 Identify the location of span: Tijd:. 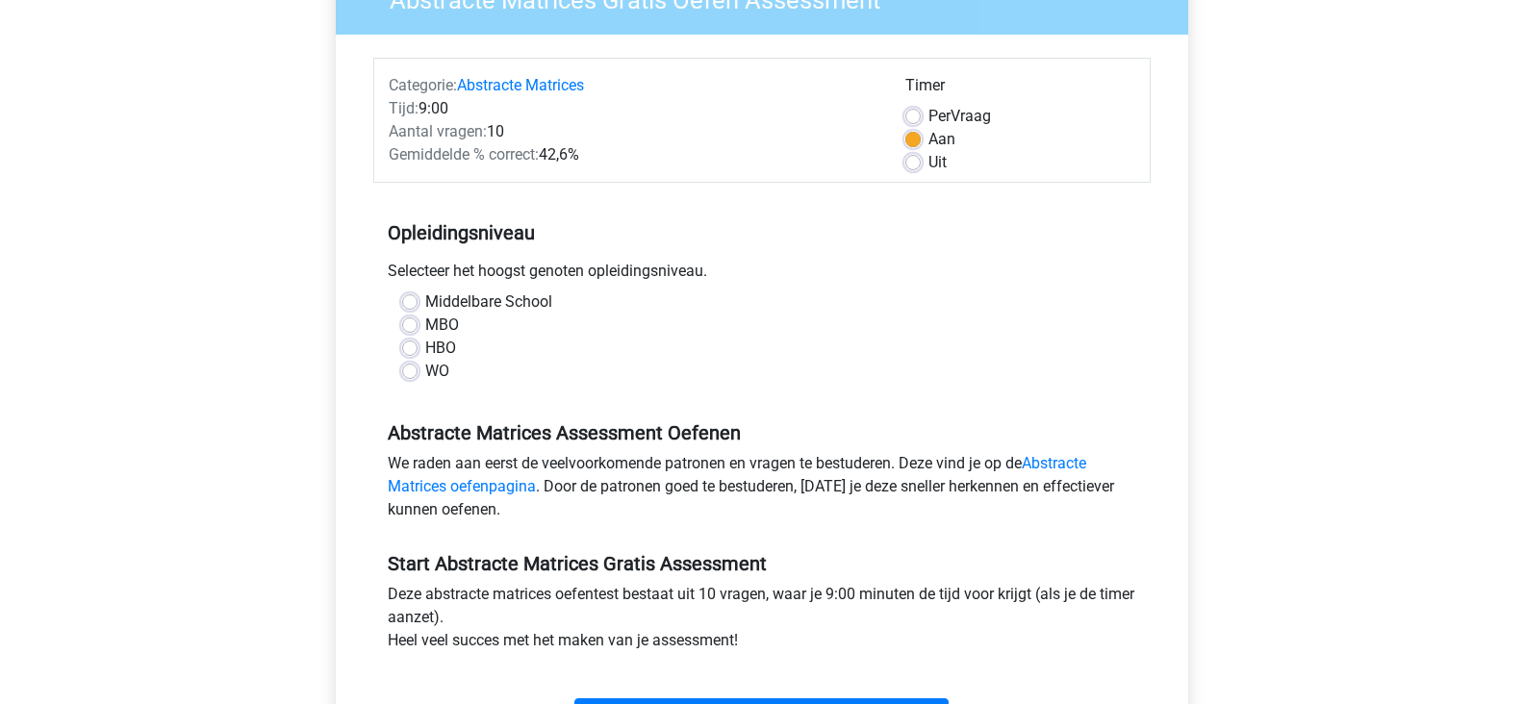
(403, 108).